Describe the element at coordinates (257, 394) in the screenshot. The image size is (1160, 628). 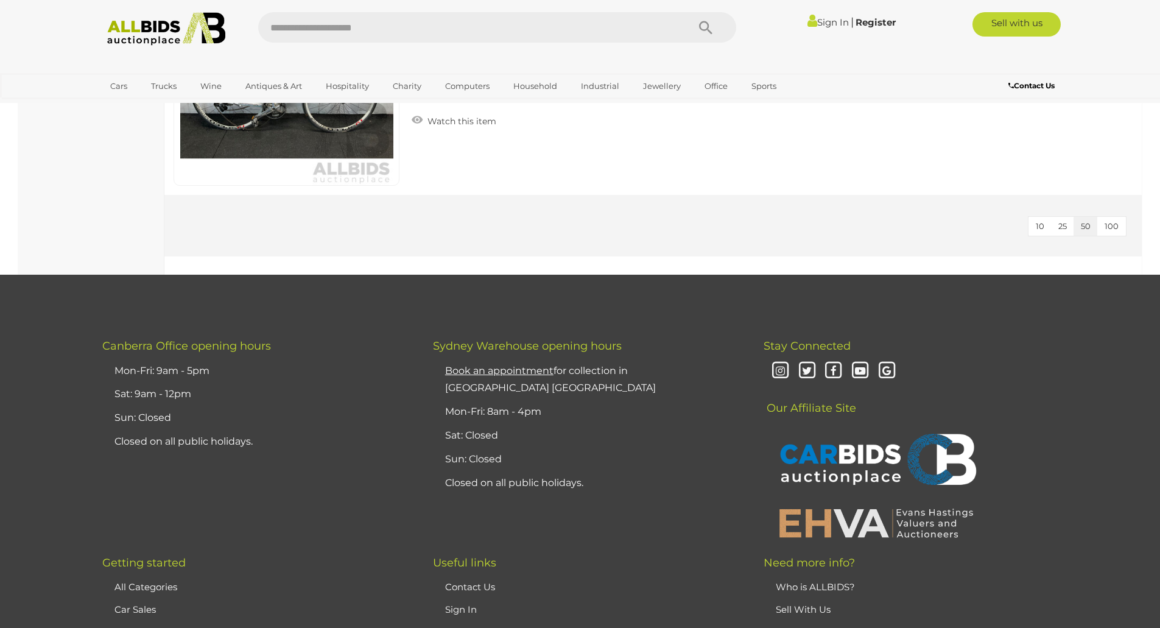
I see `li: Sat: 9am - 12pm` at that location.